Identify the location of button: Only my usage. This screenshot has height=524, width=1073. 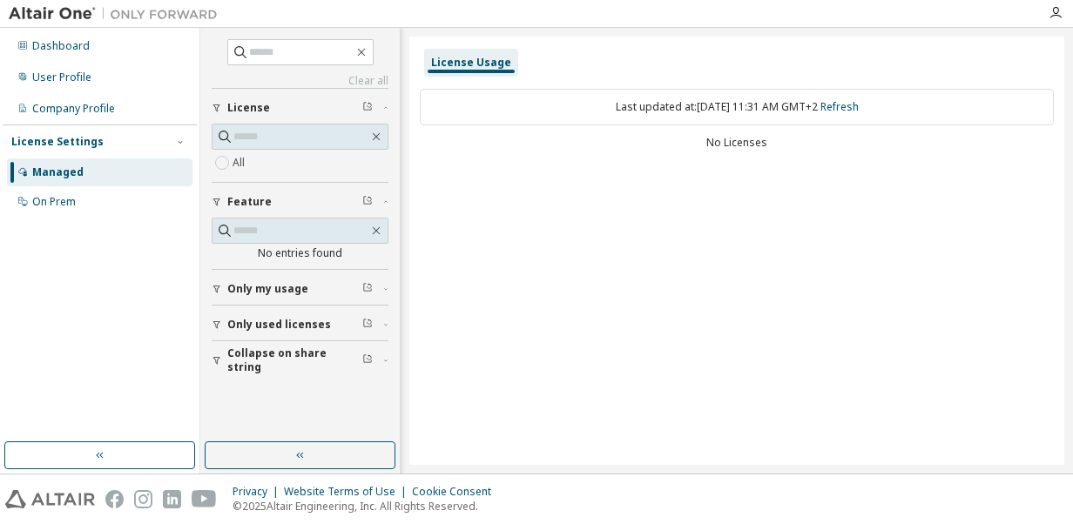
(299, 289).